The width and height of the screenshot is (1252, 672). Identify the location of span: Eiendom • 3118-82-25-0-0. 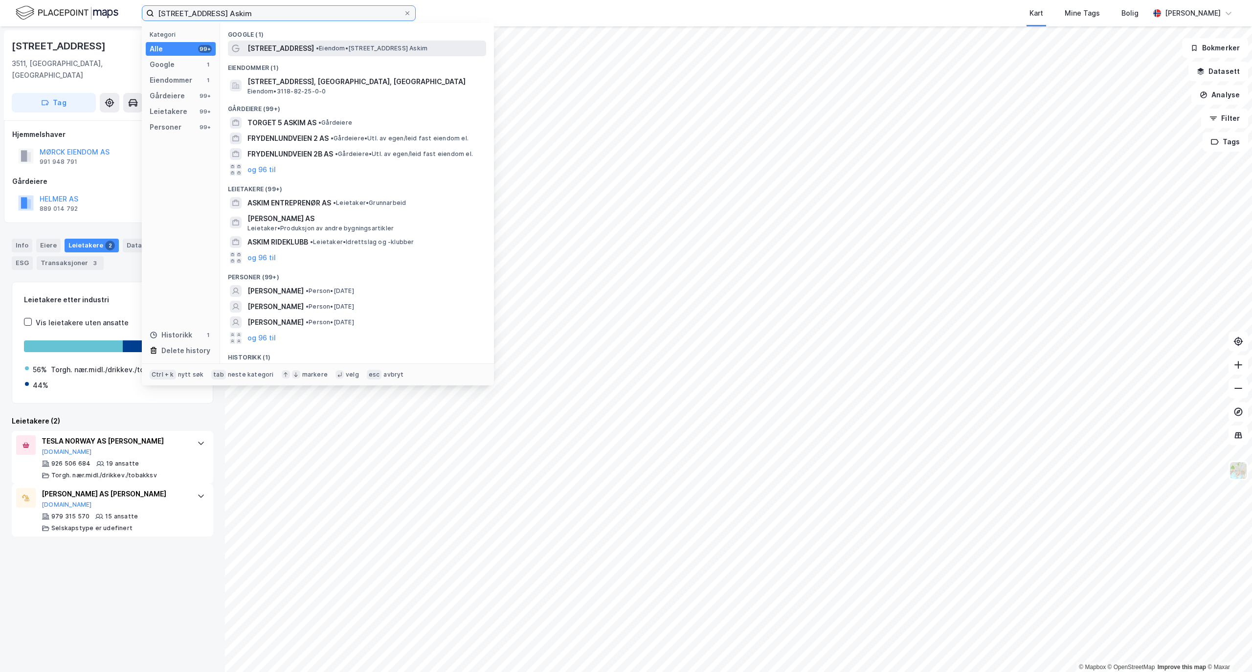
(287, 91).